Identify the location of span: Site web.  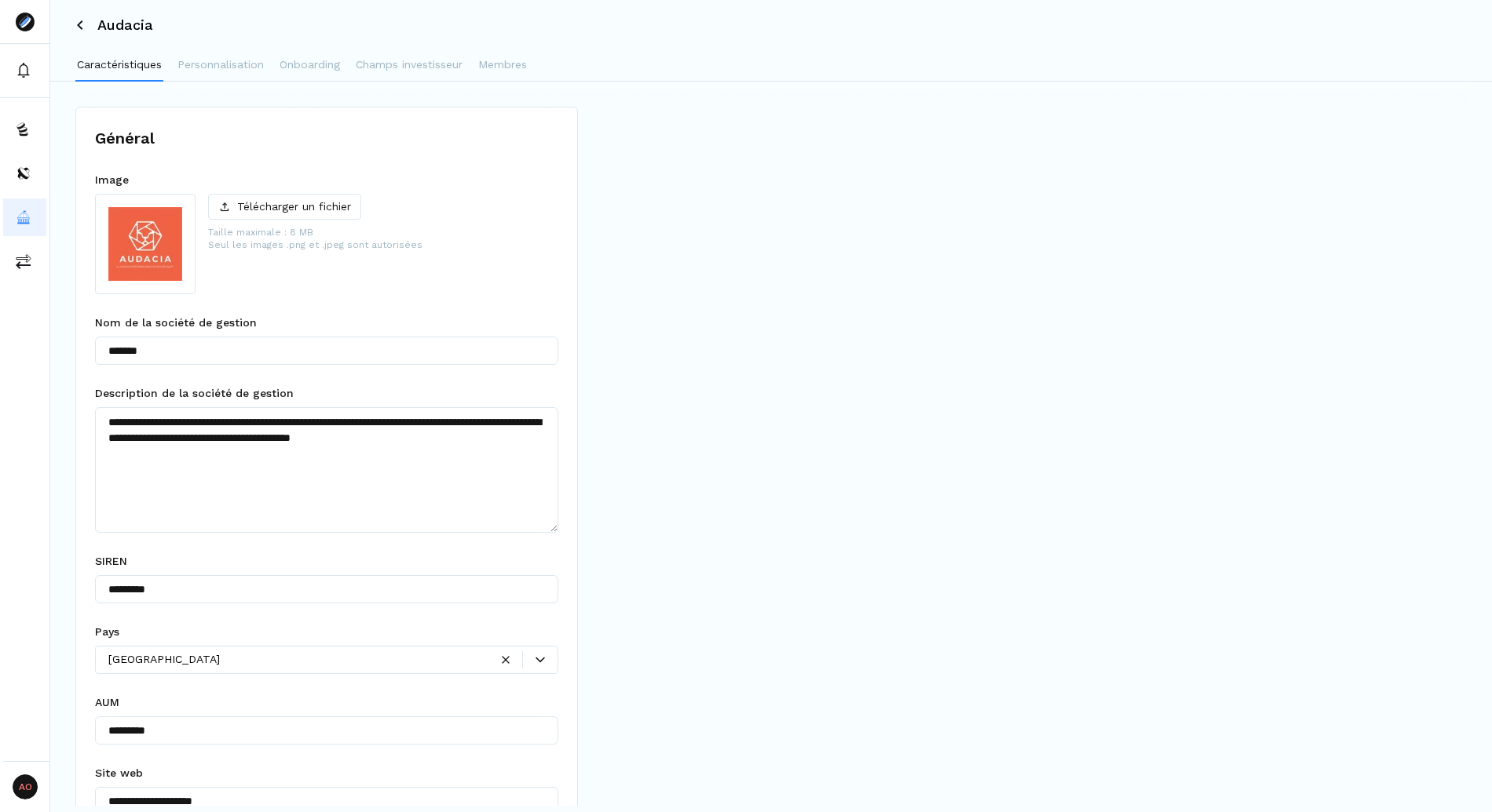
(119, 773).